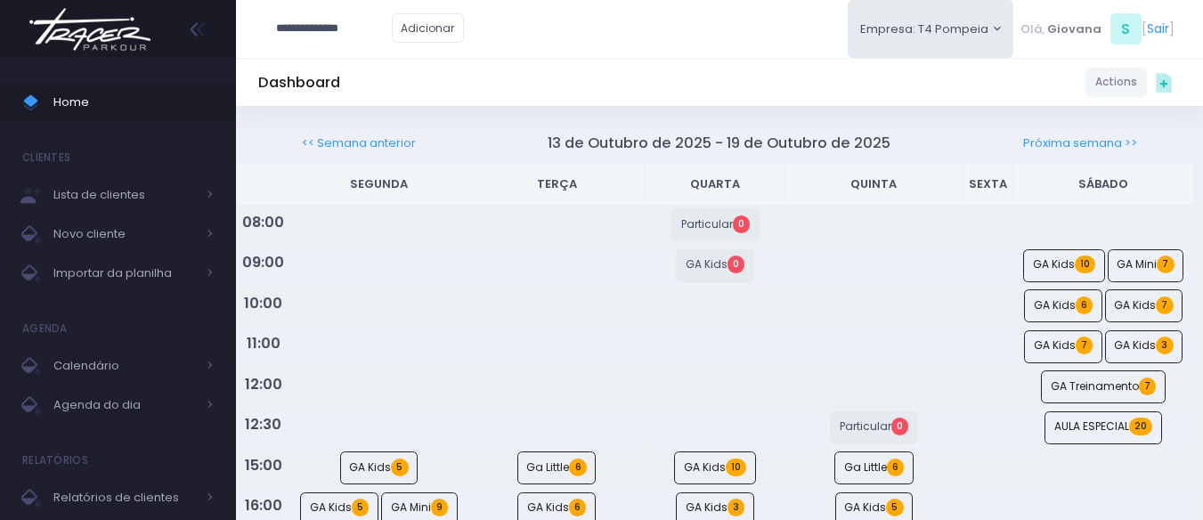  Describe the element at coordinates (556, 184) in the screenshot. I see `th: Terça` at that location.